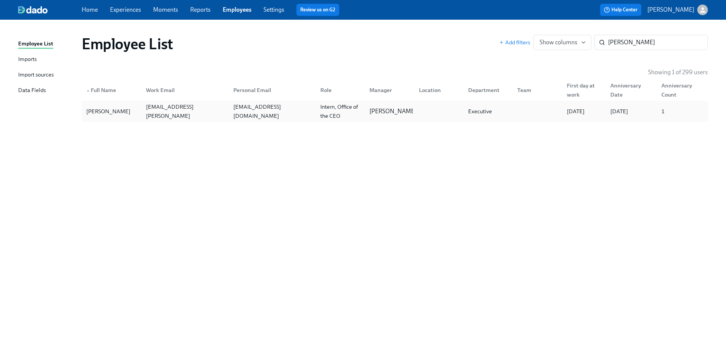 The image size is (726, 345). Describe the element at coordinates (563, 42) in the screenshot. I see `button: Show columns` at that location.